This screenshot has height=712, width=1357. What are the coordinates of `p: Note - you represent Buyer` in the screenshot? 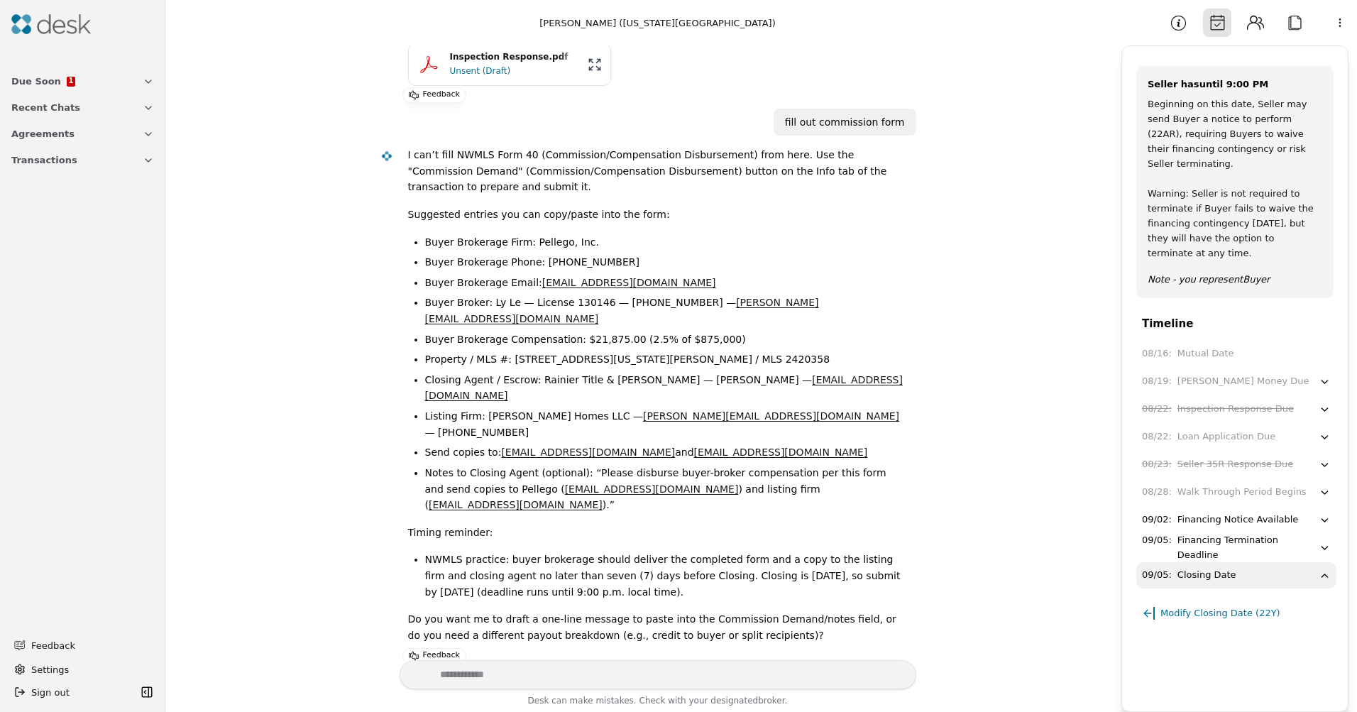 It's located at (1235, 279).